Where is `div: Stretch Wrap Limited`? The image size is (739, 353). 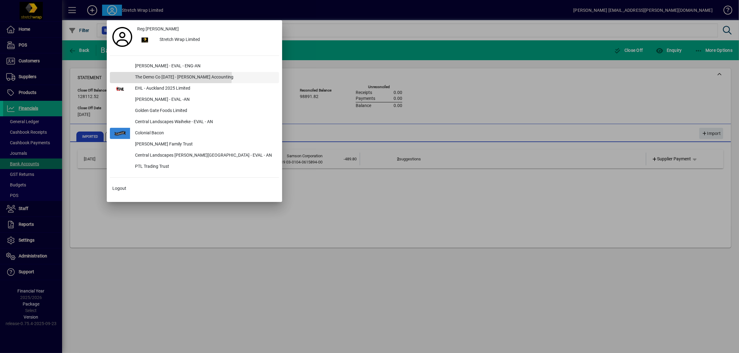
div: Stretch Wrap Limited is located at coordinates (217, 40).